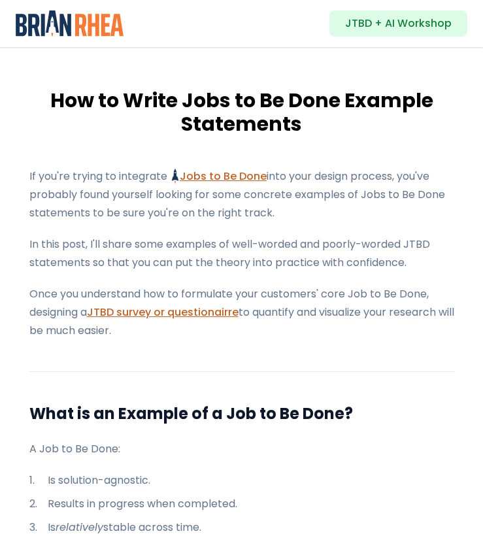 The height and width of the screenshot is (538, 483). What do you see at coordinates (242, 480) in the screenshot?
I see `li: Is solution-agnostic.` at bounding box center [242, 480].